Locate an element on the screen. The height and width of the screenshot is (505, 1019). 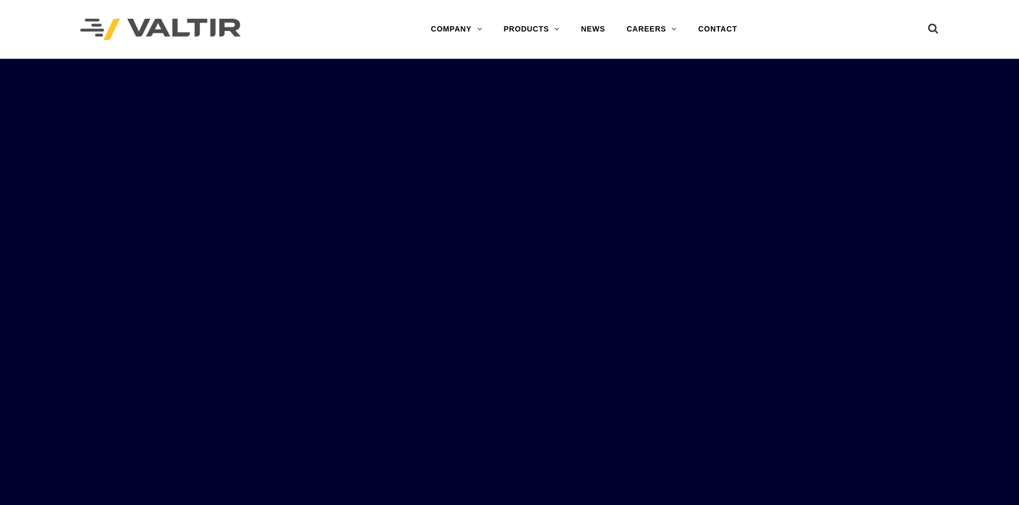
img: Valtir is located at coordinates (160, 29).